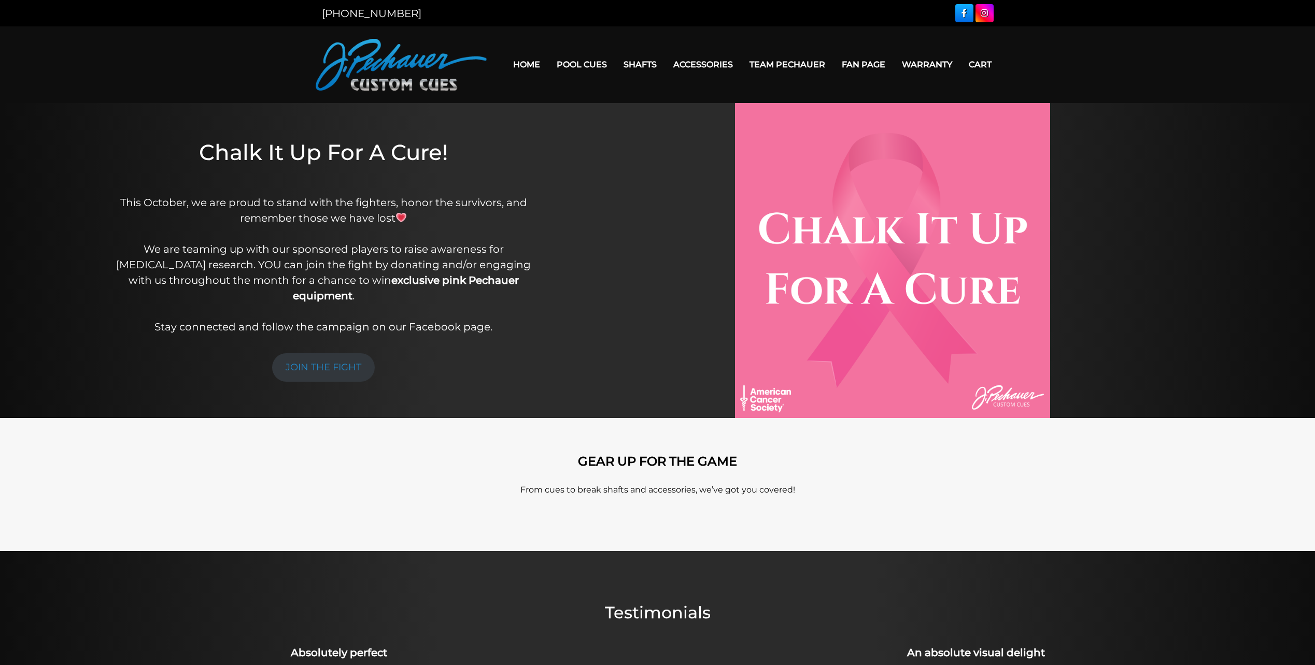  Describe the element at coordinates (703, 64) in the screenshot. I see `a: Accessories` at that location.